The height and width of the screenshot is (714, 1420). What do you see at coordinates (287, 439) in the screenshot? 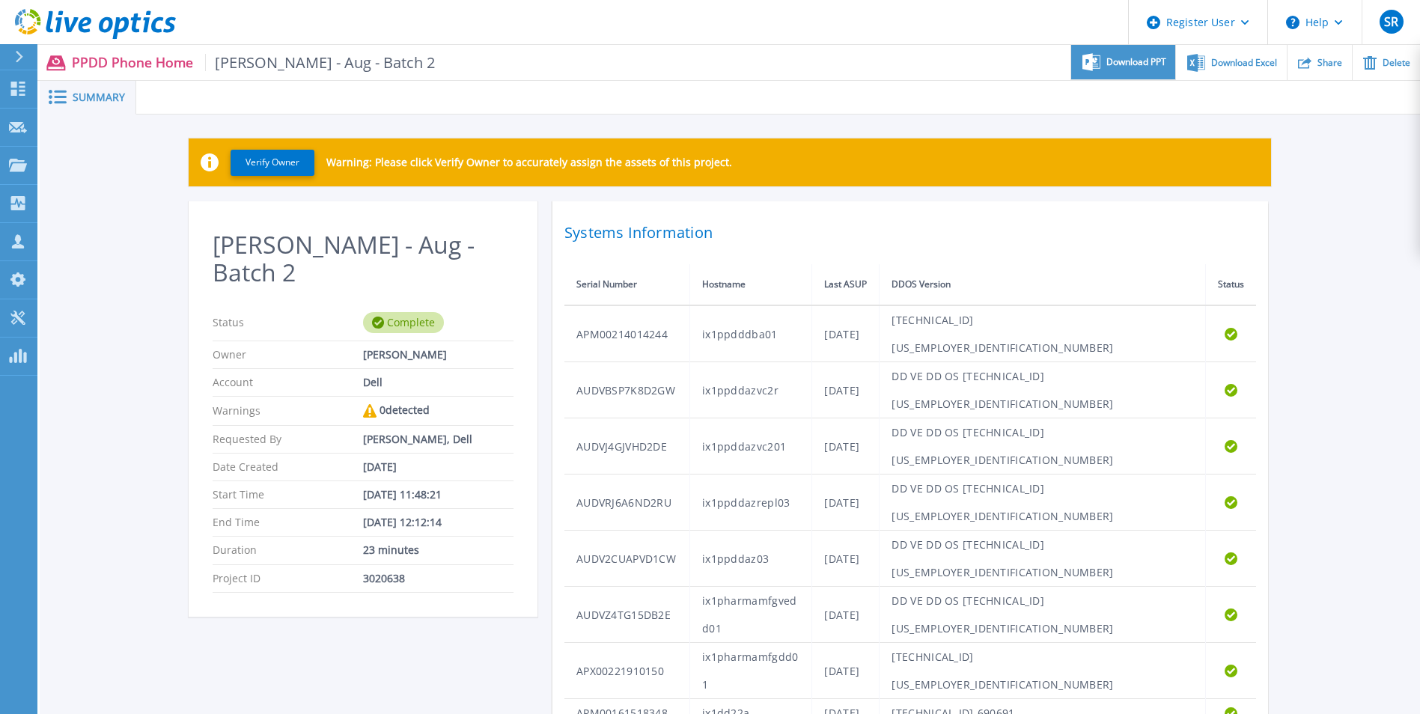
I see `p: Requested By` at bounding box center [287, 439].